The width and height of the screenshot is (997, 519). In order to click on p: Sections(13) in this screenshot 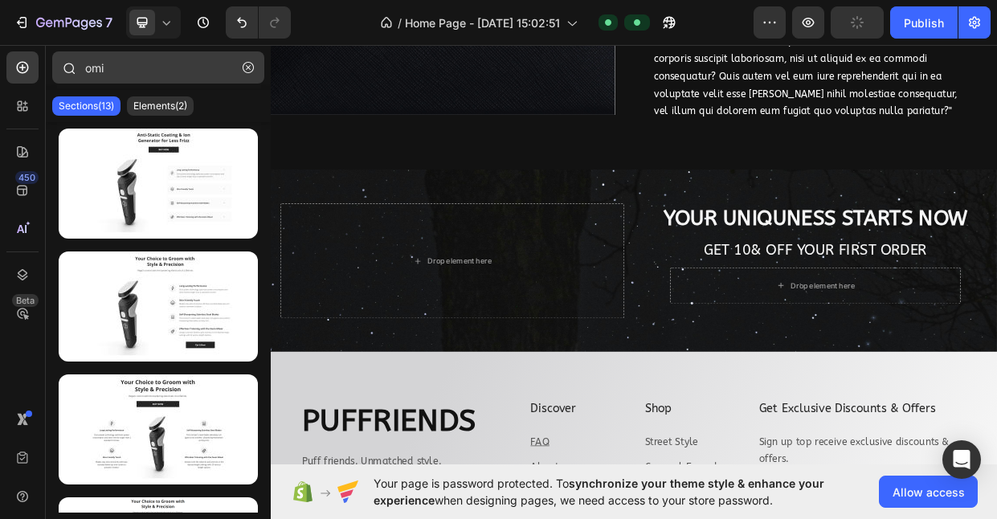, I will do `click(86, 106)`.